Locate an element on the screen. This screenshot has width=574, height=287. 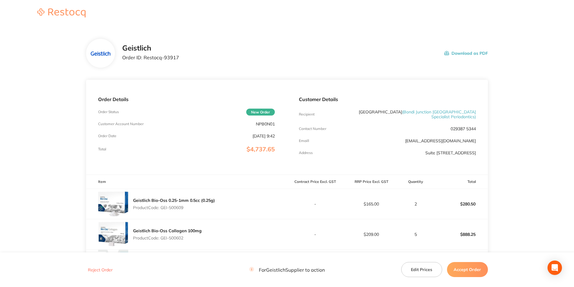
p: Address is located at coordinates (306, 153).